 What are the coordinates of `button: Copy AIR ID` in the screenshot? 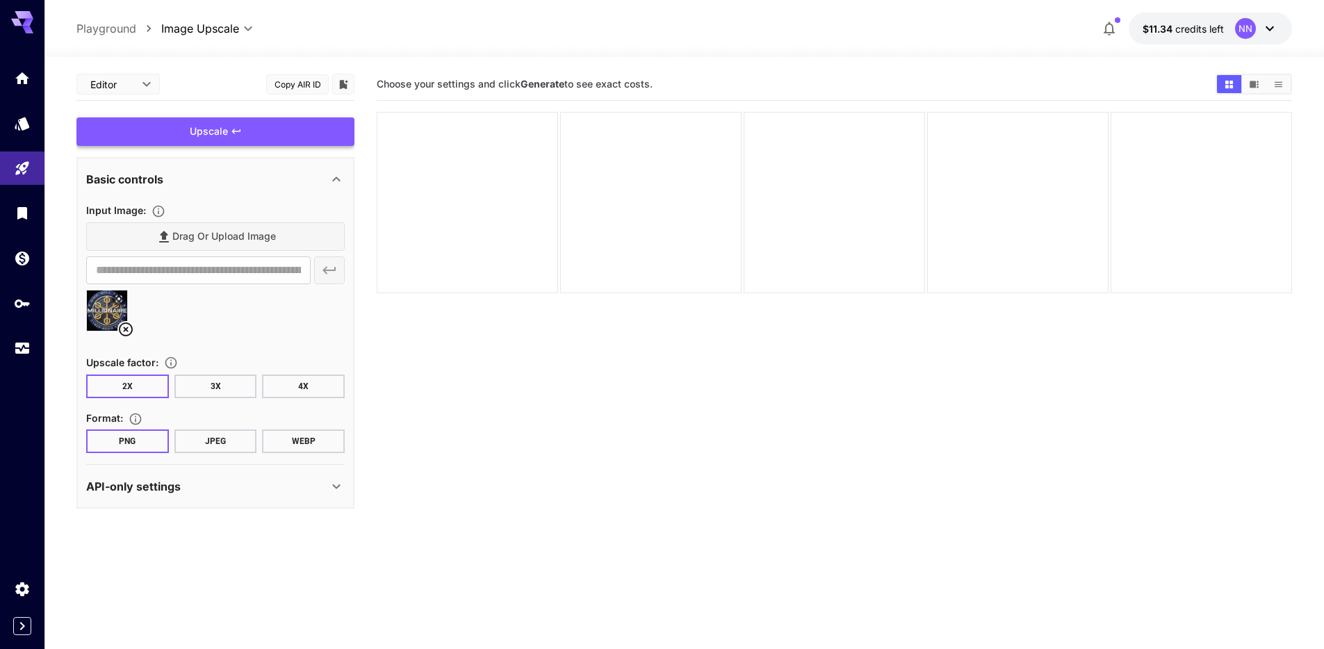 It's located at (297, 84).